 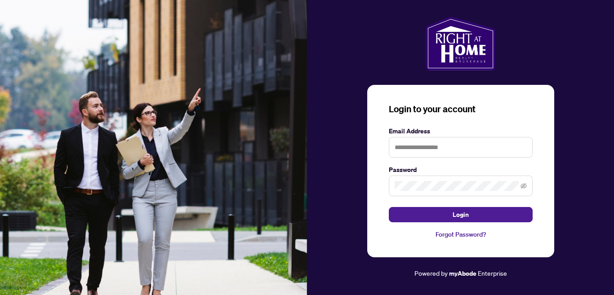 I want to click on a: Forgot Password?, so click(x=461, y=235).